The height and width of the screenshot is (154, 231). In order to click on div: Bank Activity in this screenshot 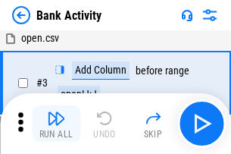, I will do `click(69, 15)`.